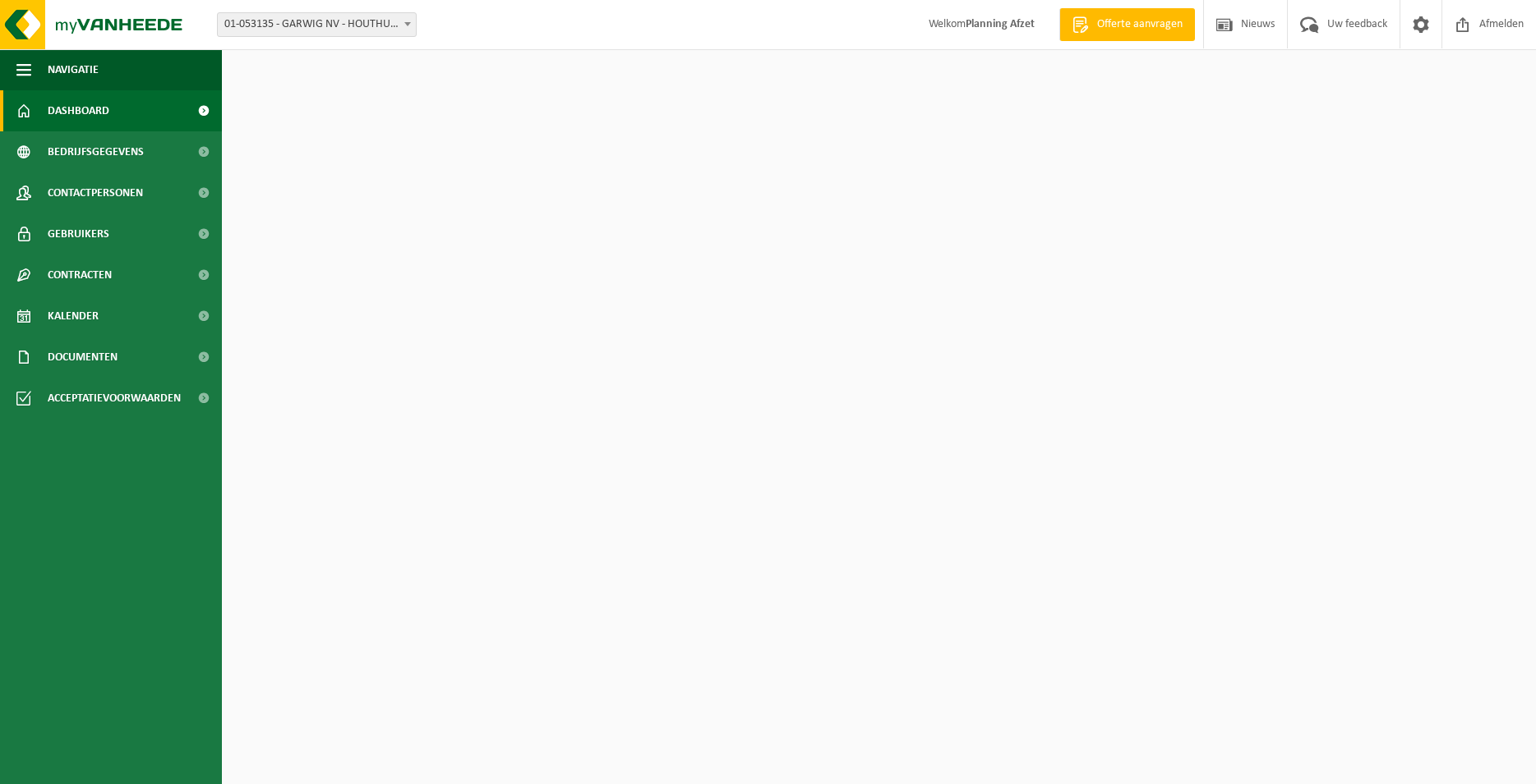  I want to click on a: Offerte aanvragen, so click(1127, 25).